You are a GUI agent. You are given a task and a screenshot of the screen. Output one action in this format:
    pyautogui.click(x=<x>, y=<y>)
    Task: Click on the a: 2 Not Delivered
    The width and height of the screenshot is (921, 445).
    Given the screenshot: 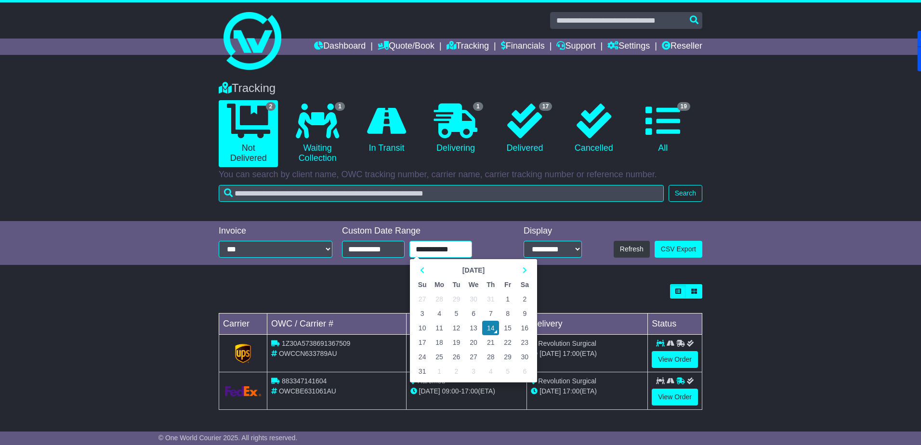 What is the action you would take?
    pyautogui.click(x=248, y=133)
    